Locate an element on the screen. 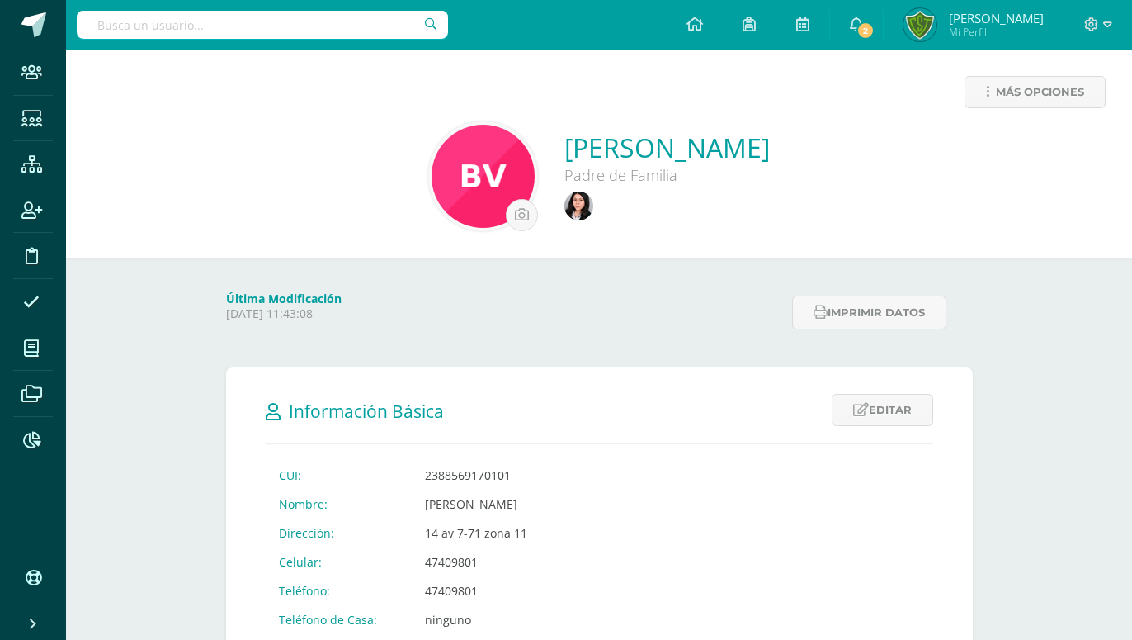 This screenshot has height=640, width=1132. a: Editar is located at coordinates (882, 409).